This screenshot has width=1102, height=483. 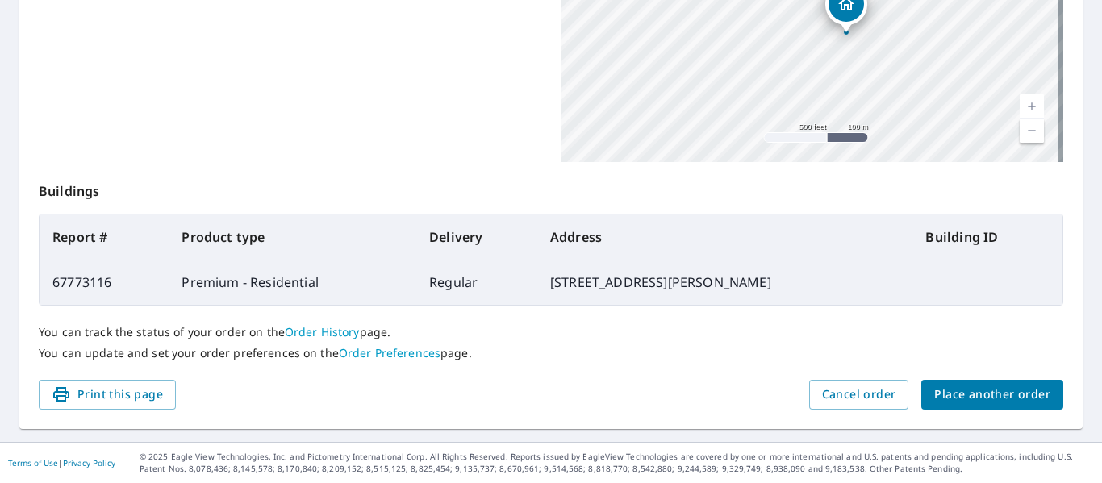 What do you see at coordinates (104, 282) in the screenshot?
I see `td: 67773116` at bounding box center [104, 282].